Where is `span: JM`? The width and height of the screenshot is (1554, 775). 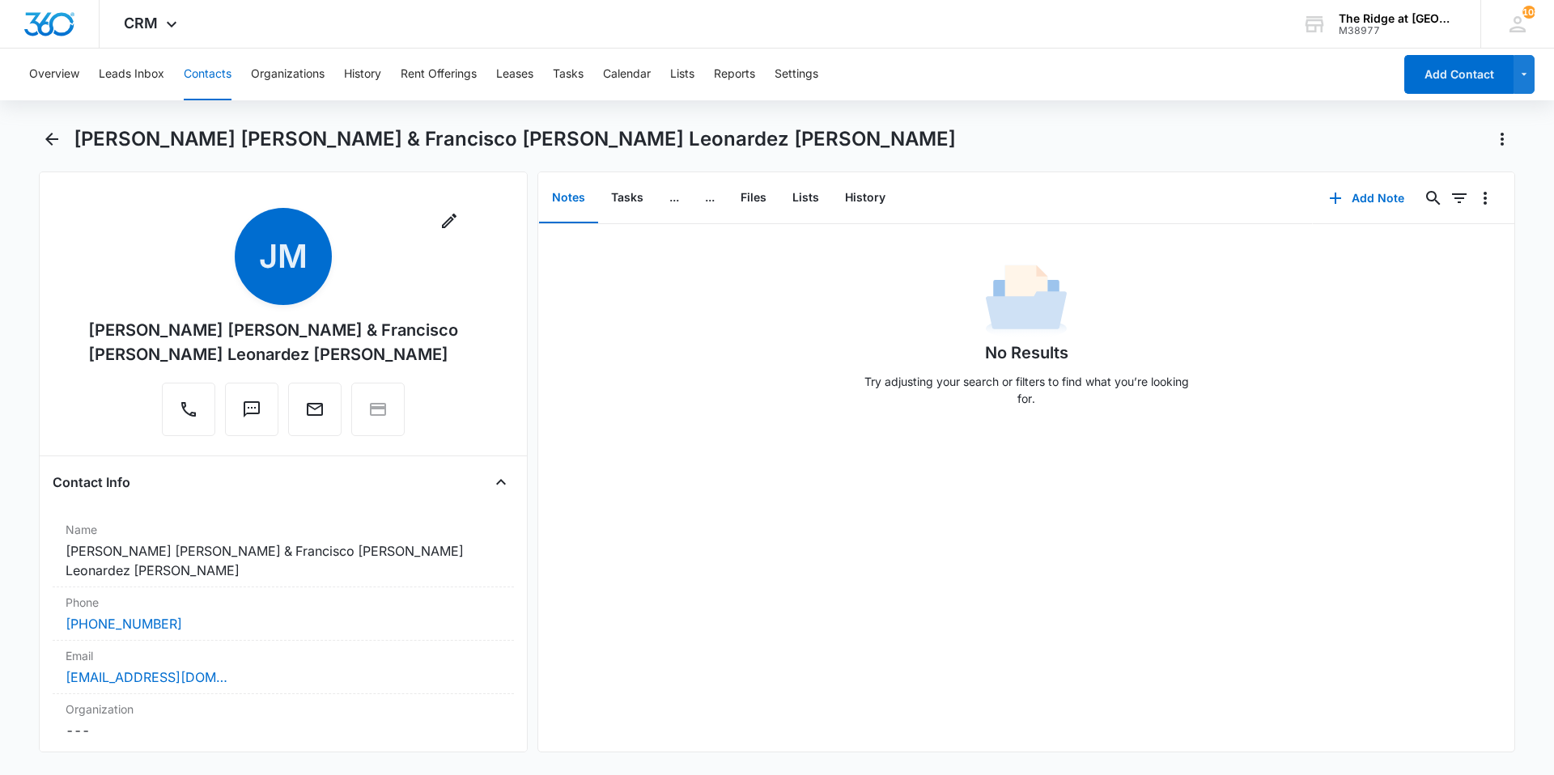
span: JM is located at coordinates (283, 257).